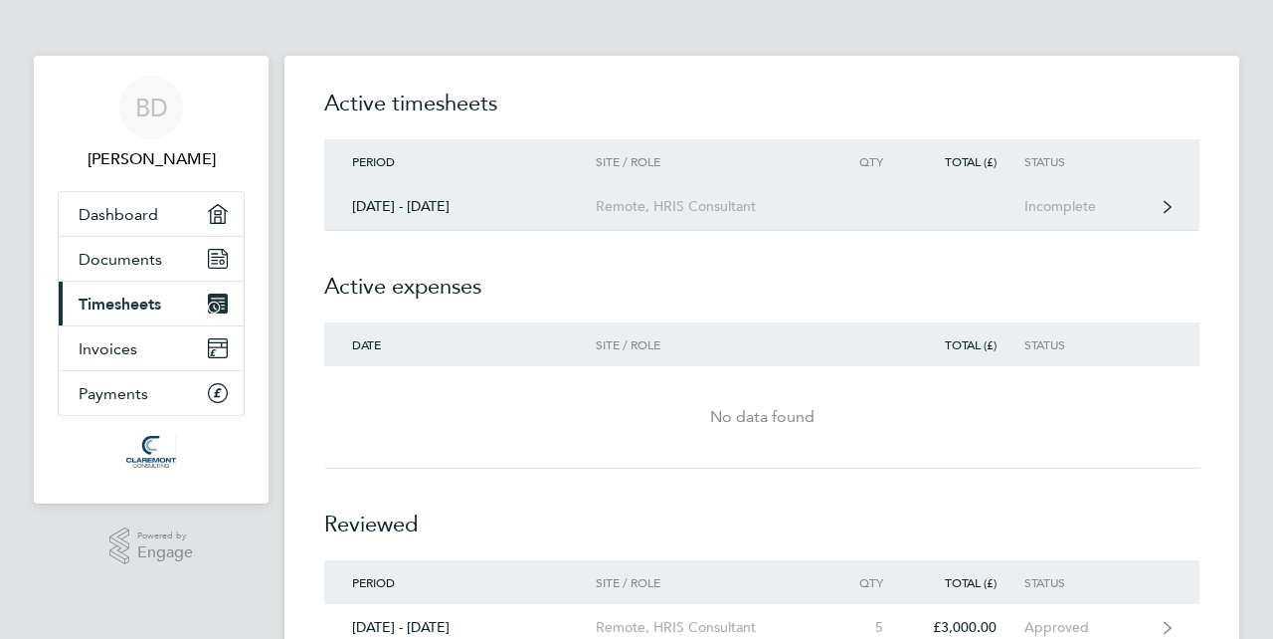  What do you see at coordinates (968, 627) in the screenshot?
I see `div: £3,000.00` at bounding box center [968, 627].